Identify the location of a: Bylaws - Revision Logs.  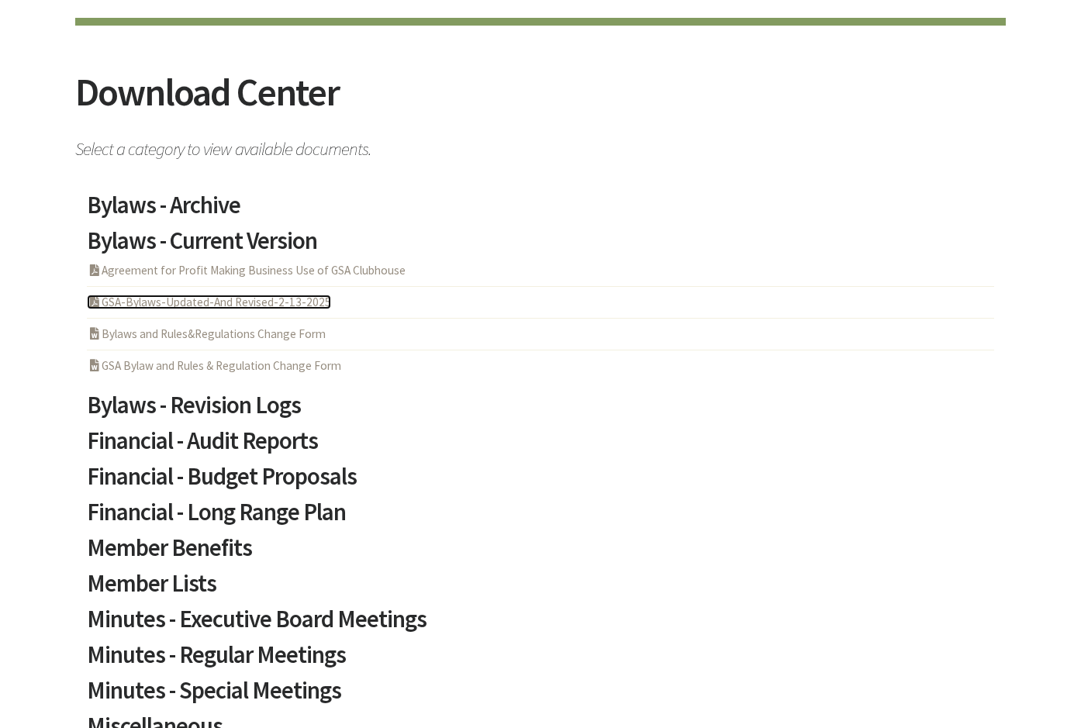
(540, 411).